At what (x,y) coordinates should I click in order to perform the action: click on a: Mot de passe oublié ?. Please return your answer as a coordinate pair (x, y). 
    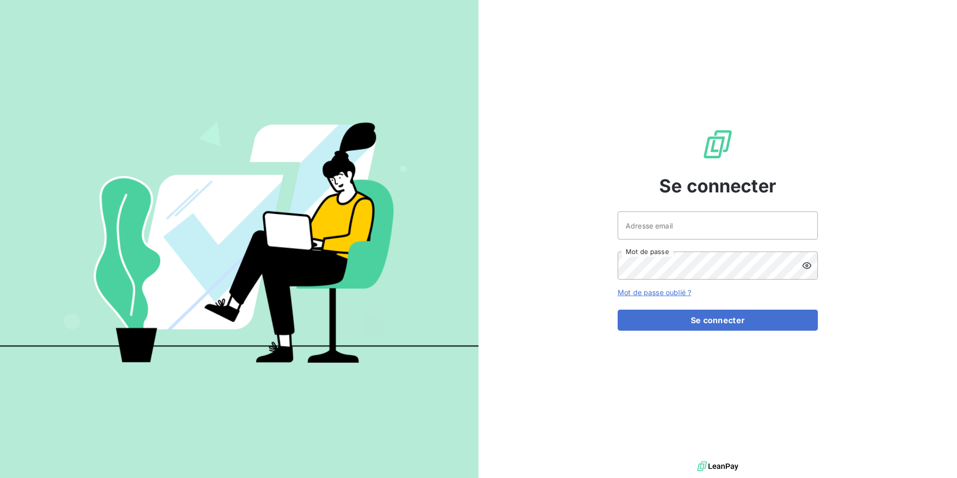
    Looking at the image, I should click on (654, 292).